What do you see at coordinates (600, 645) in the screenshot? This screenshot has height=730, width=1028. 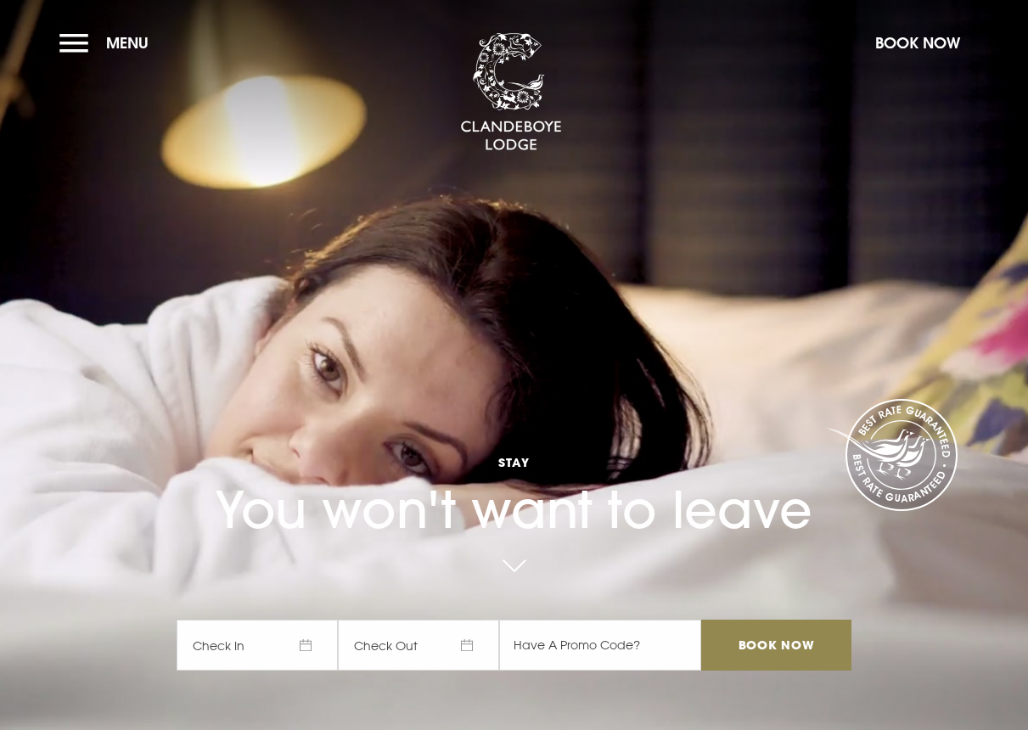 I see `input: Have A Promo Code?` at bounding box center [600, 645].